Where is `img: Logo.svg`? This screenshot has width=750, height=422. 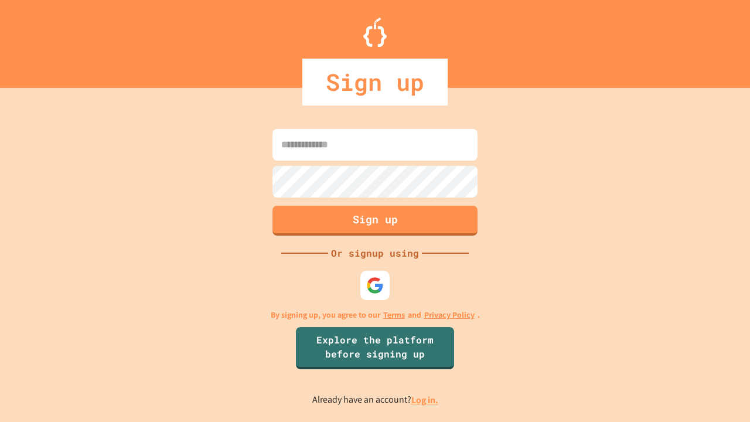
img: Logo.svg is located at coordinates (375, 32).